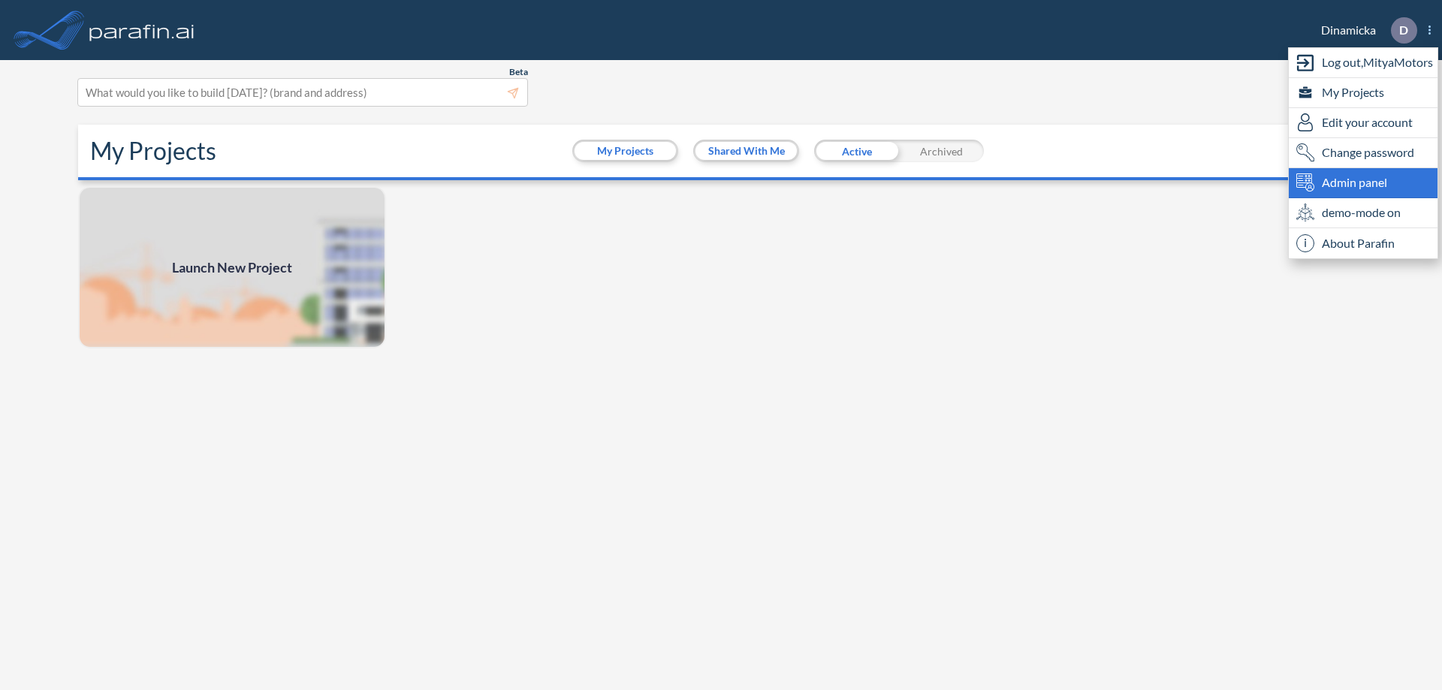 The height and width of the screenshot is (690, 1442). Describe the element at coordinates (1363, 153) in the screenshot. I see `div: Change password` at that location.